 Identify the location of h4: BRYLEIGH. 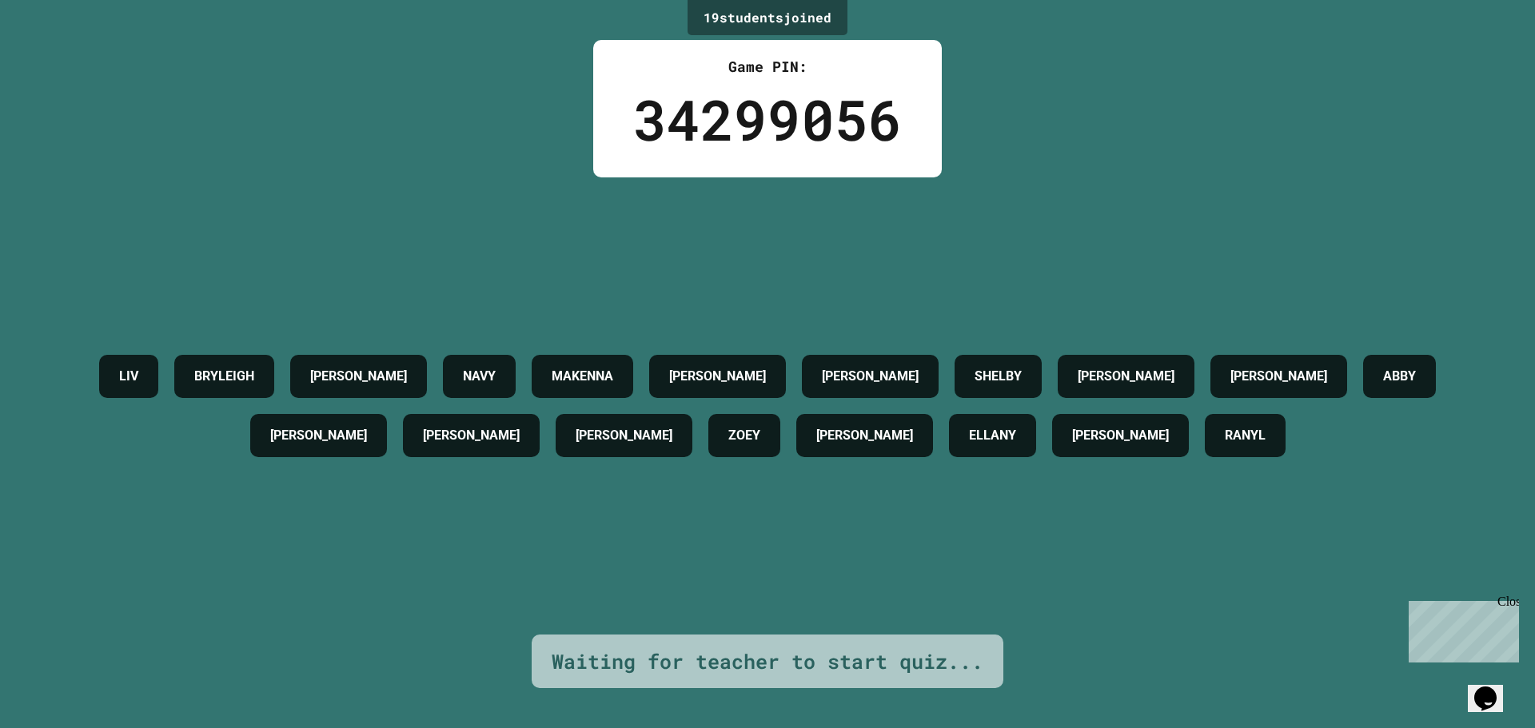
(224, 377).